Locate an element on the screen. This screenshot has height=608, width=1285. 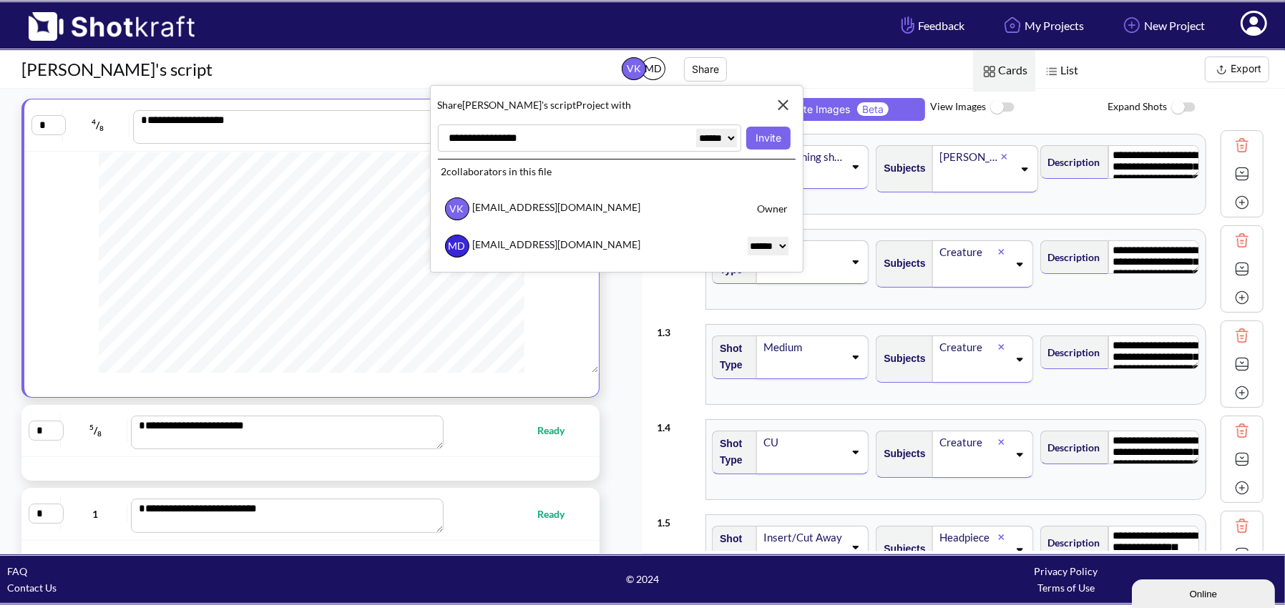
div: Insert/Cut Away is located at coordinates (803, 537).